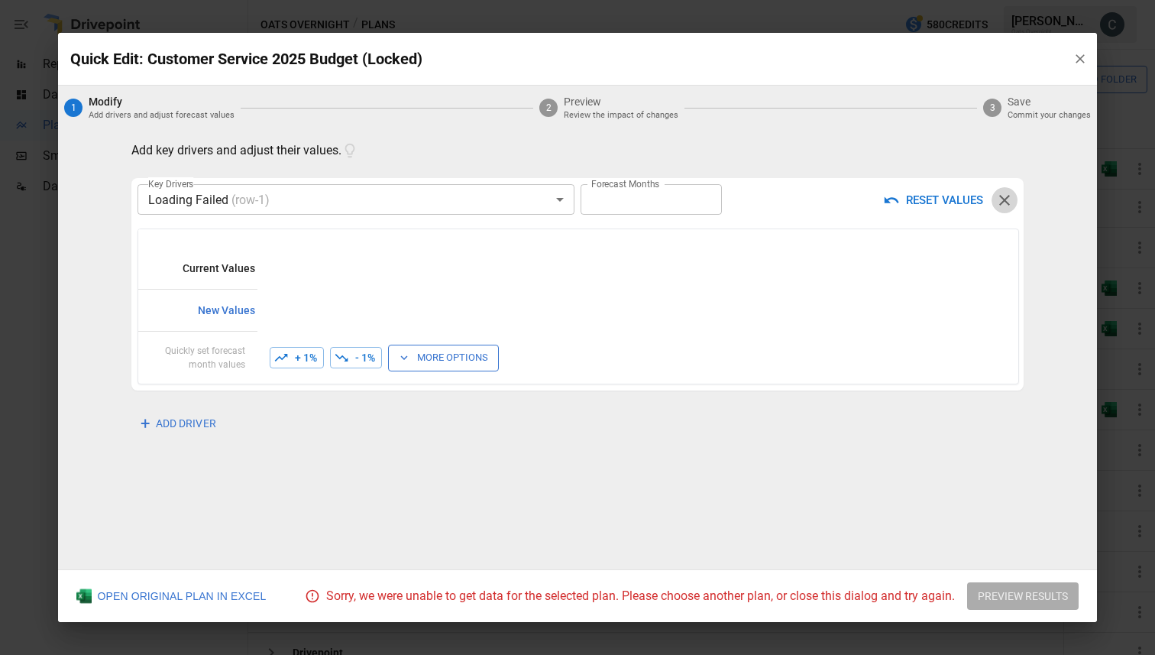 The height and width of the screenshot is (655, 1155). Describe the element at coordinates (1049, 115) in the screenshot. I see `p: Commit your changes` at that location.